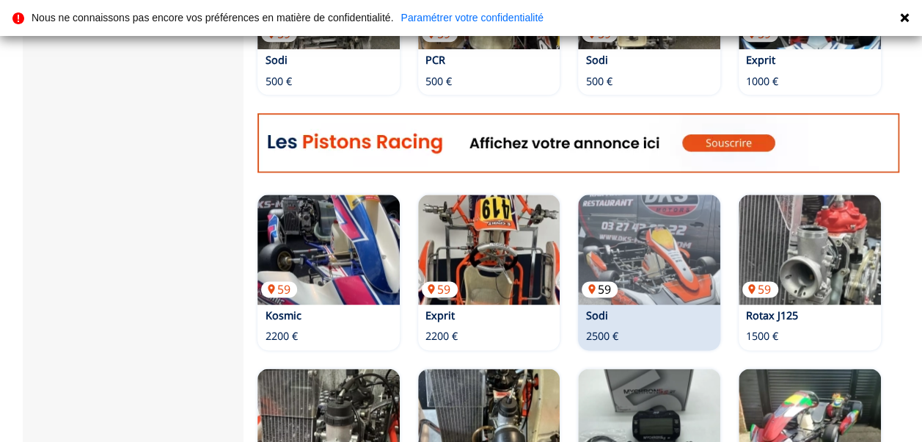 This screenshot has height=442, width=922. Describe the element at coordinates (329, 249) in the screenshot. I see `img: Kosmic` at that location.